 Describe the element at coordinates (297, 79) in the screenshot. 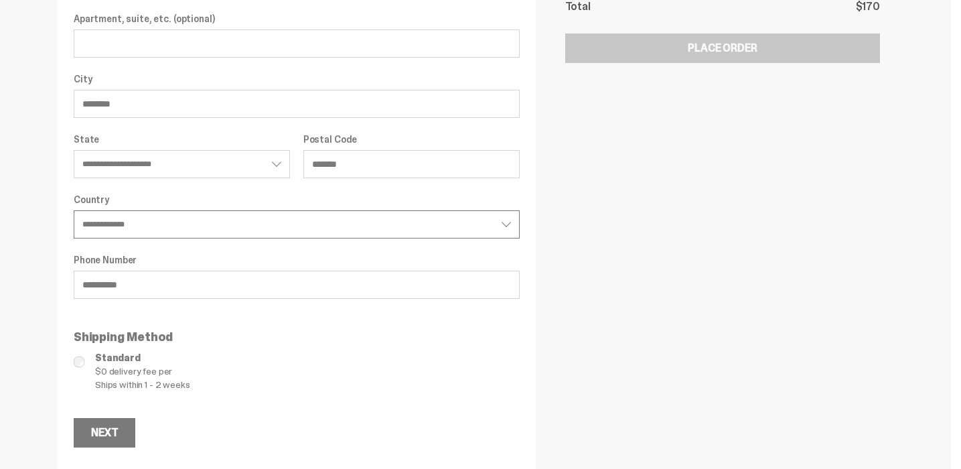

I see `label: City` at that location.